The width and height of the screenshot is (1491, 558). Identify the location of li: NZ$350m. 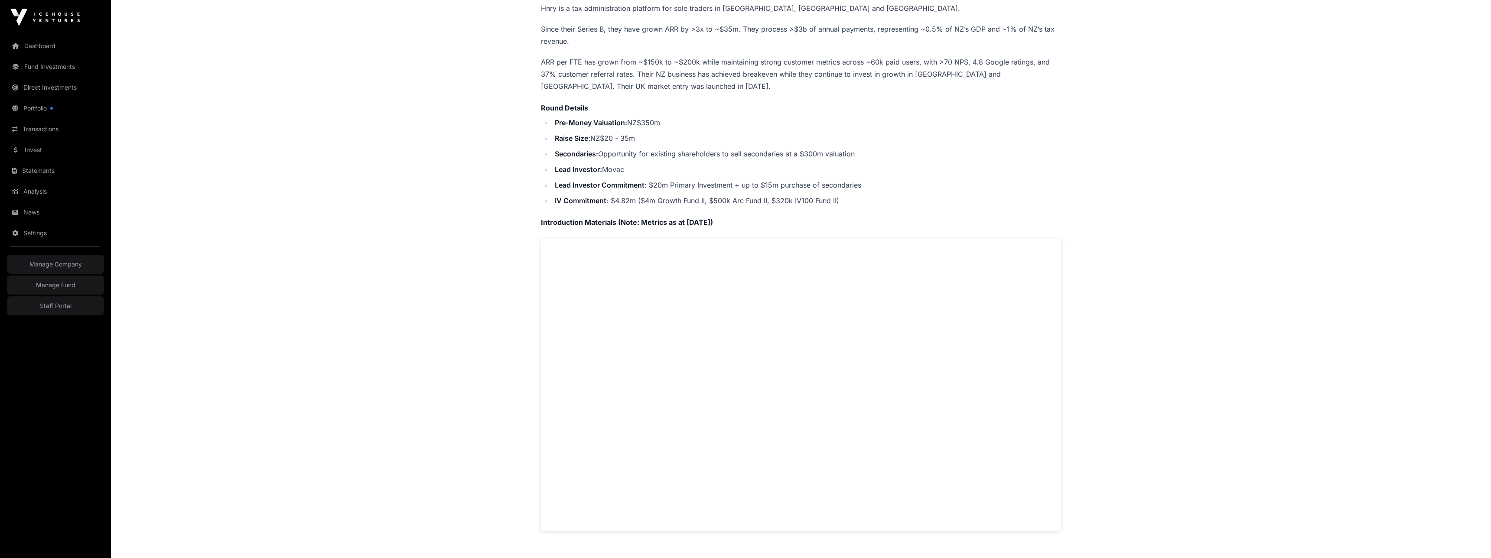
(807, 123).